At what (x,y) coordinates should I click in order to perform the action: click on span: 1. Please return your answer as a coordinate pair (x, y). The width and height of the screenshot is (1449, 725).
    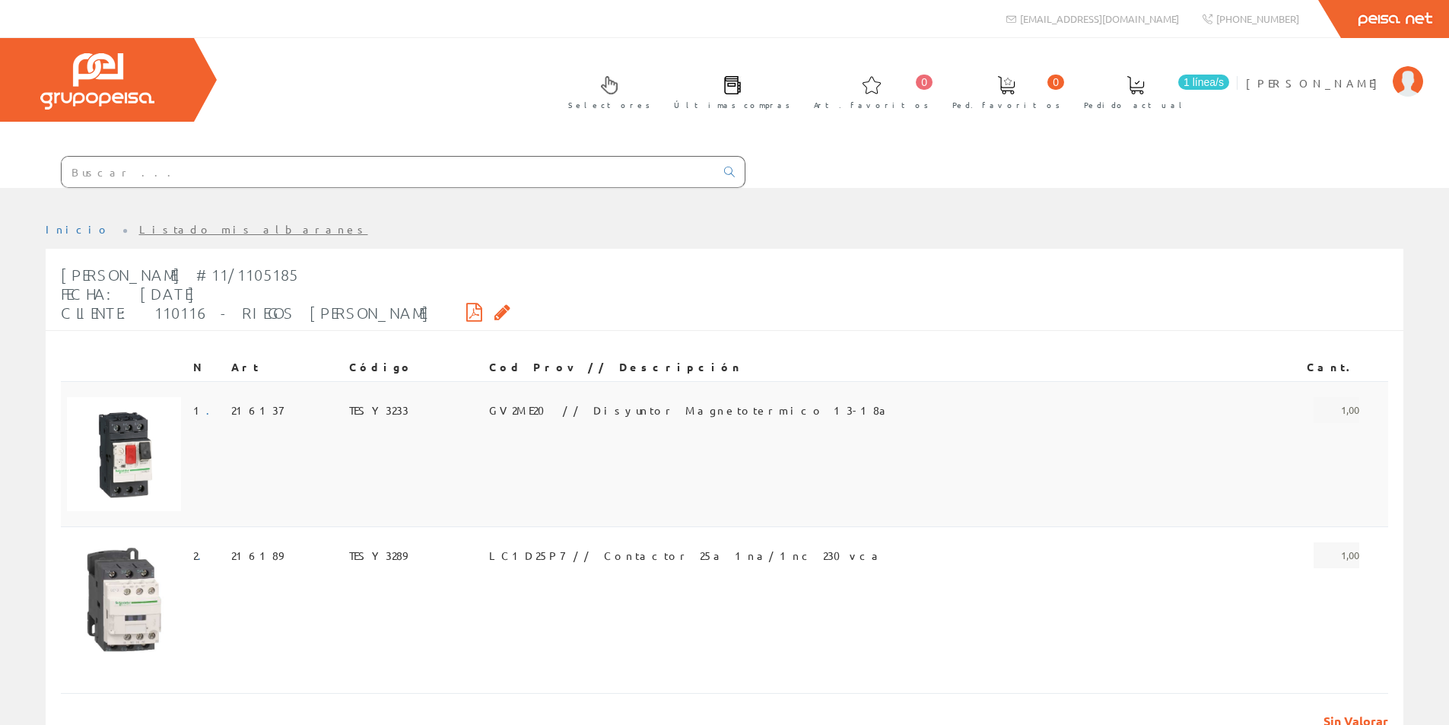
    Looking at the image, I should click on (206, 410).